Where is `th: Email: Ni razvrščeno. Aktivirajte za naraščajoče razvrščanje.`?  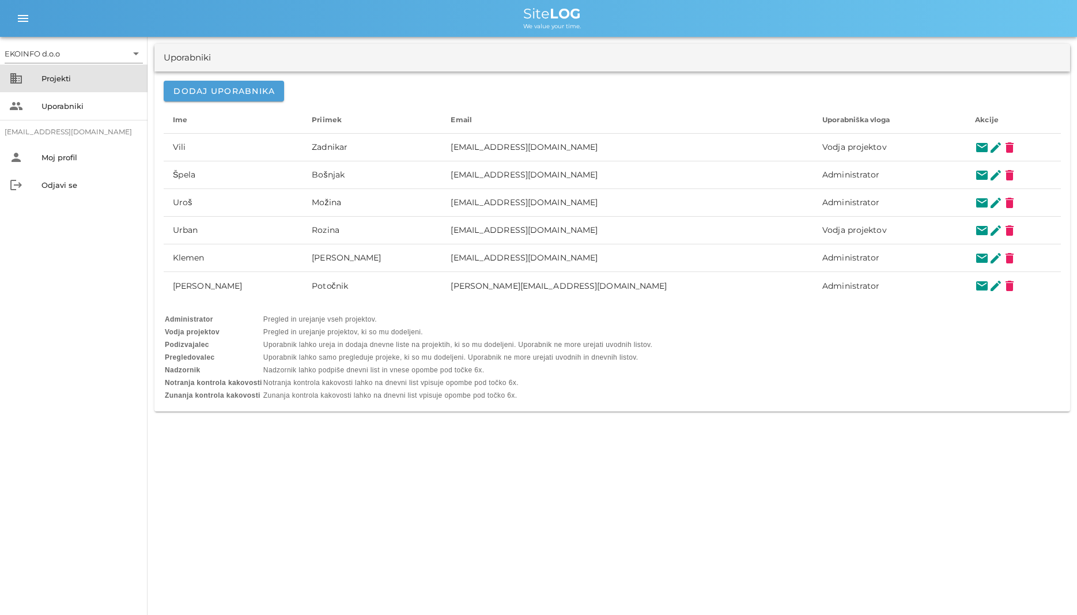
th: Email: Ni razvrščeno. Aktivirajte za naraščajoče razvrščanje. is located at coordinates (627, 120).